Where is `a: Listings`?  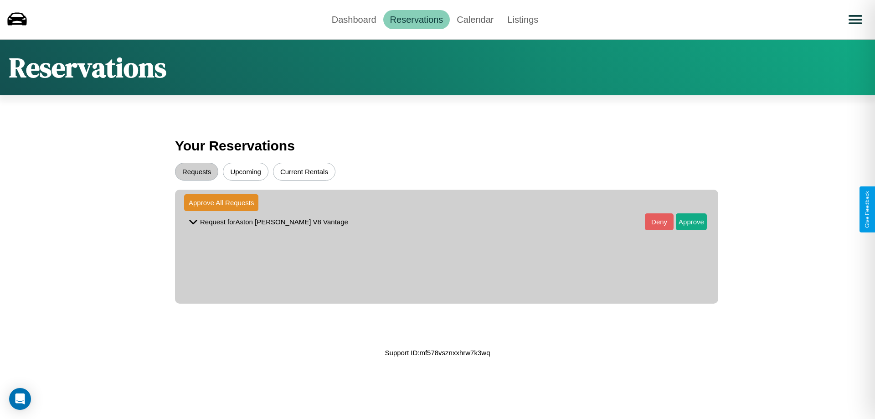
a: Listings is located at coordinates (523, 20).